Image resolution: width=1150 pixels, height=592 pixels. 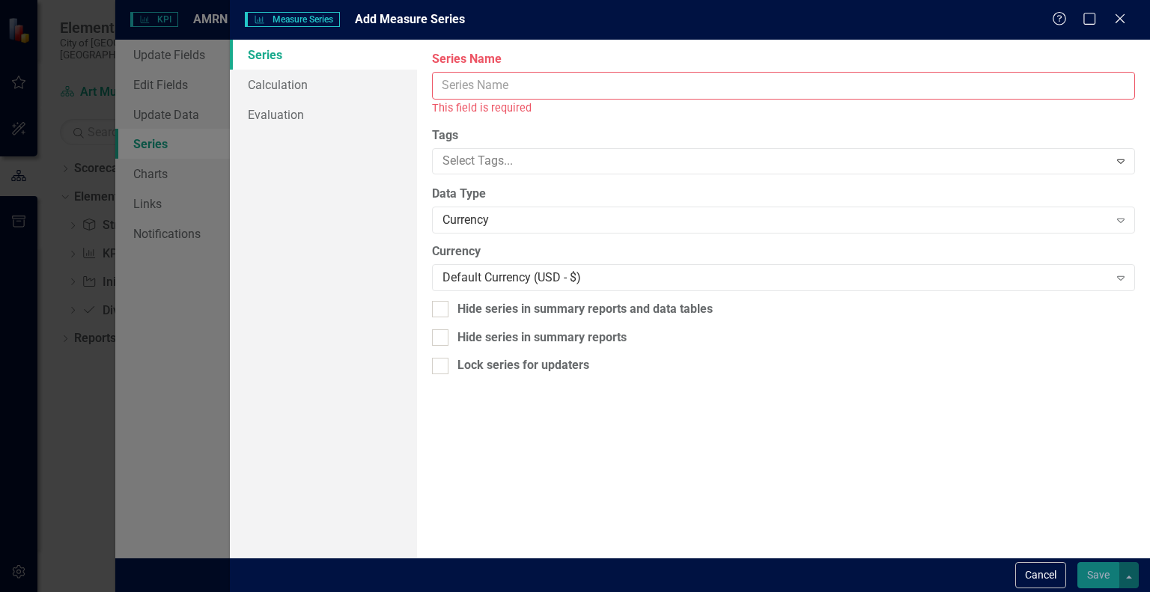 What do you see at coordinates (1041, 575) in the screenshot?
I see `button: Cancel` at bounding box center [1041, 575].